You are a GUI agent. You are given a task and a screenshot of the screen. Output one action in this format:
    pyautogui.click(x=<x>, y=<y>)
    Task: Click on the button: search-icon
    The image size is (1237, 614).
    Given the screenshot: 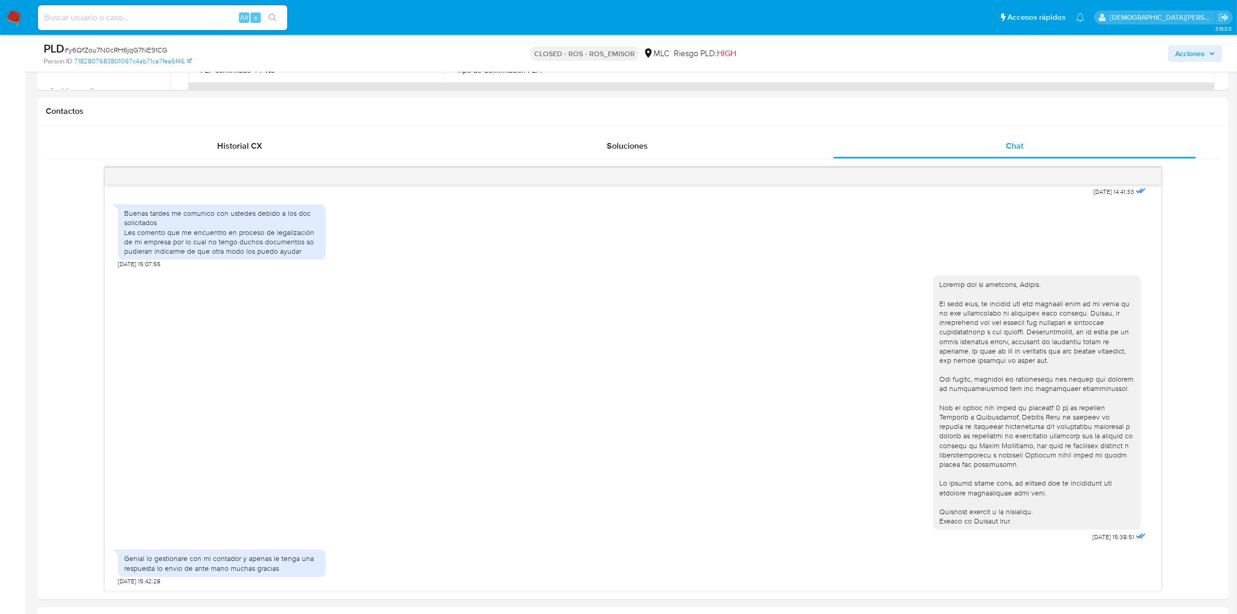 What is the action you would take?
    pyautogui.click(x=272, y=18)
    